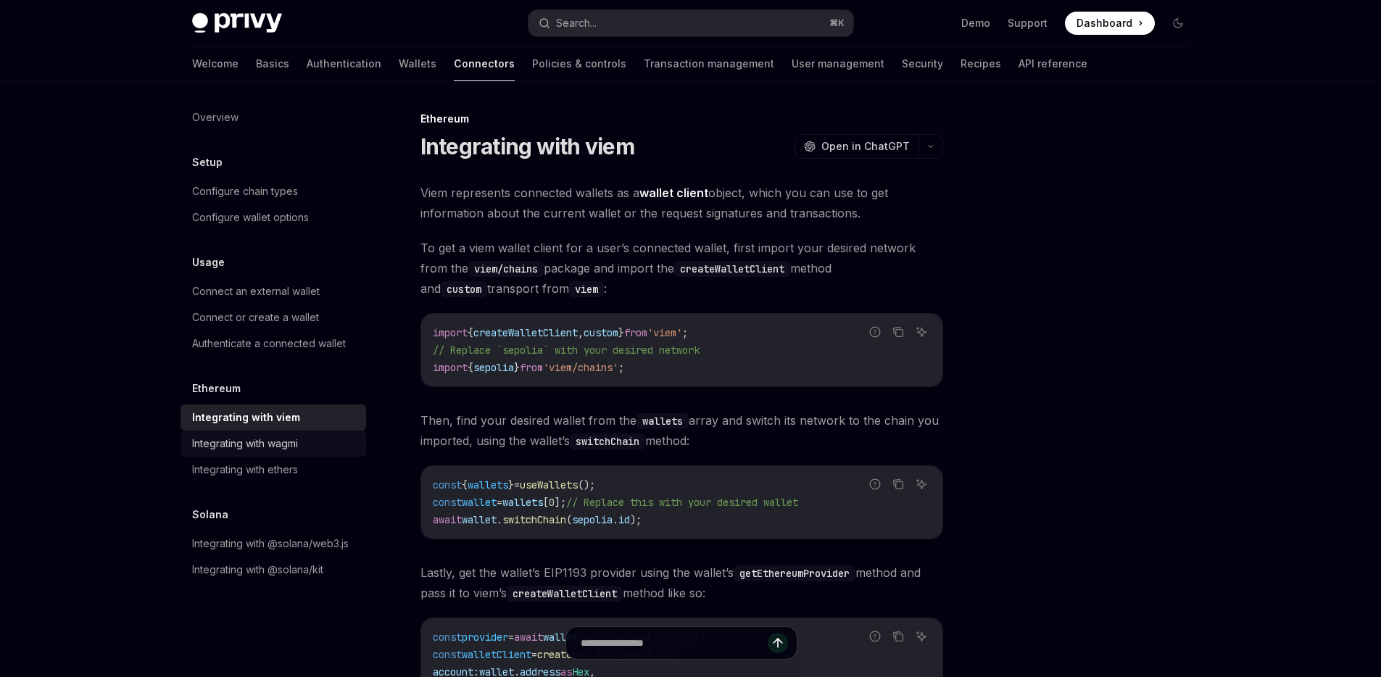 This screenshot has height=677, width=1381. What do you see at coordinates (526, 333) in the screenshot?
I see `span: createWalletClient` at bounding box center [526, 333].